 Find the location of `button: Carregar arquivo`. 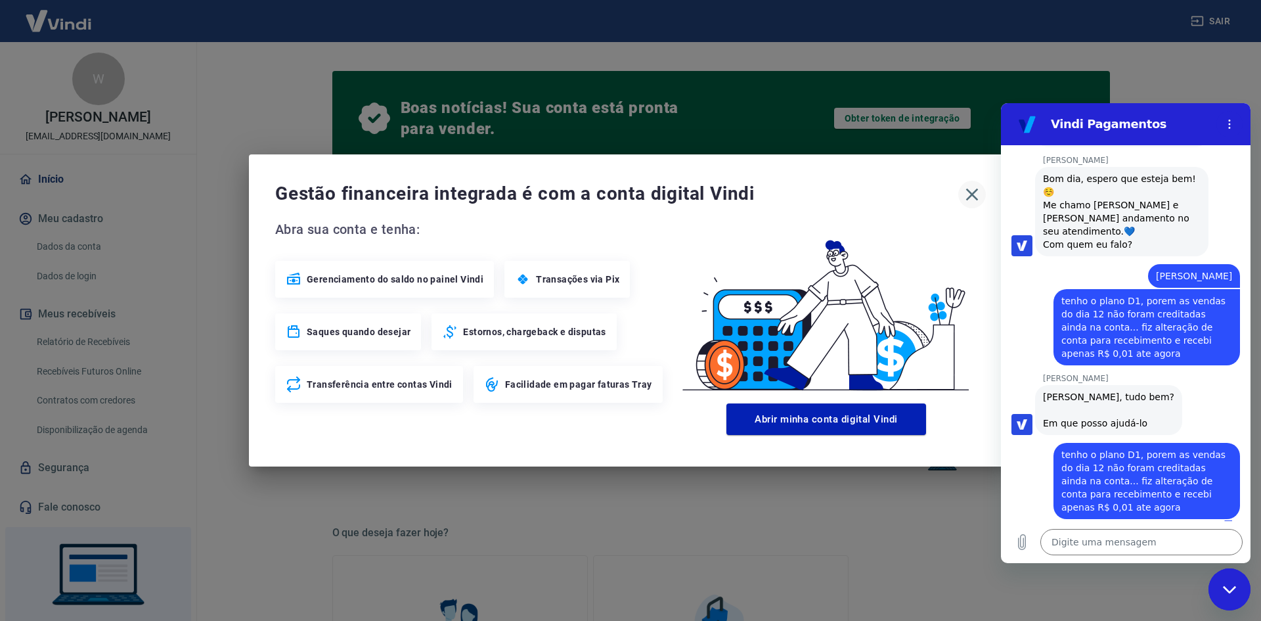

button: Carregar arquivo is located at coordinates (21, 439).